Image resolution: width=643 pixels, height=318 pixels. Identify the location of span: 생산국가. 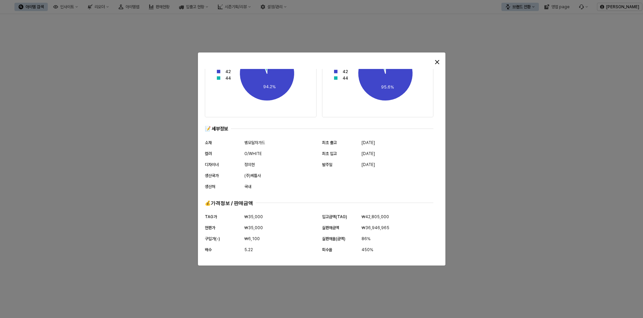
(212, 176).